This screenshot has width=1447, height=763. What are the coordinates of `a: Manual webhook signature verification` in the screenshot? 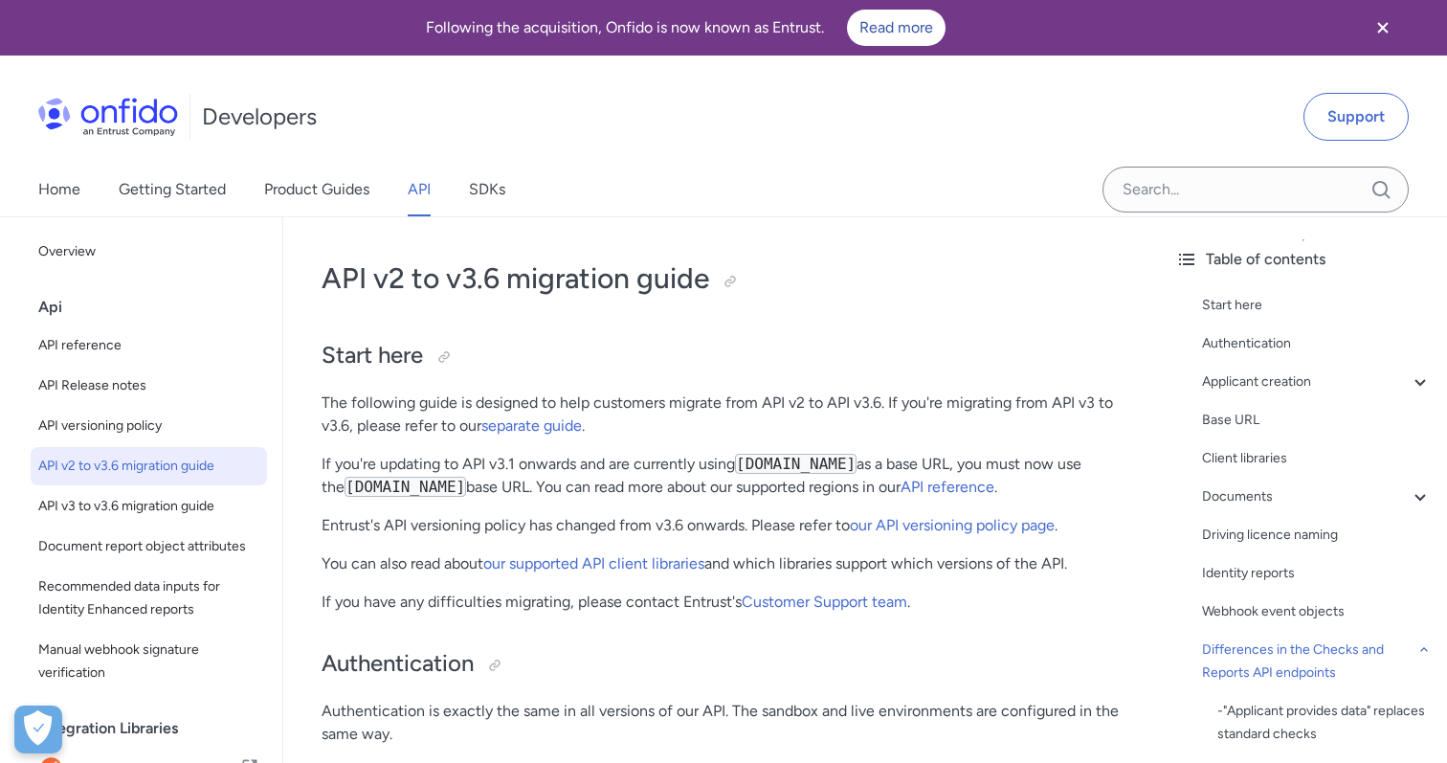 It's located at (148, 662).